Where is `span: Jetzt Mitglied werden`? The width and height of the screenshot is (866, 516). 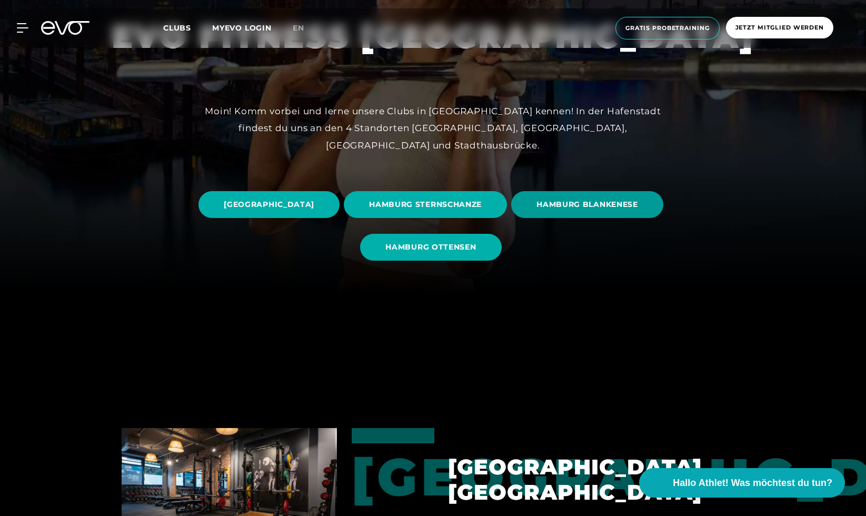
span: Jetzt Mitglied werden is located at coordinates (780, 27).